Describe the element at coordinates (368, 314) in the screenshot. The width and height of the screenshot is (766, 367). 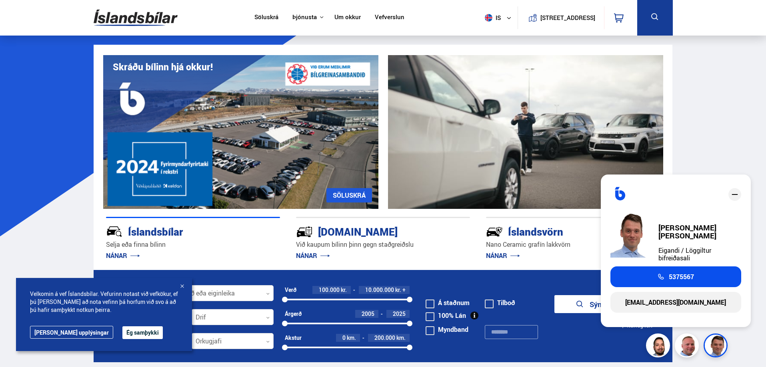
I see `span: 2005` at that location.